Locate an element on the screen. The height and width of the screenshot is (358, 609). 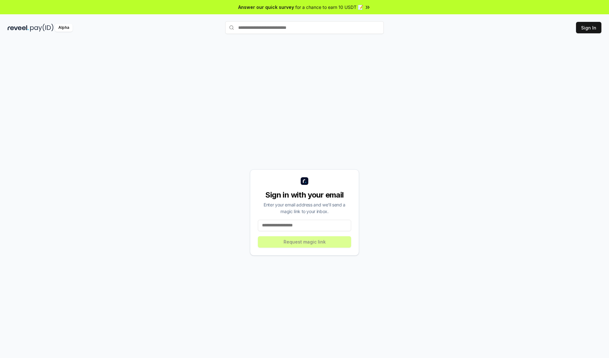
img: logo_small is located at coordinates (304, 181).